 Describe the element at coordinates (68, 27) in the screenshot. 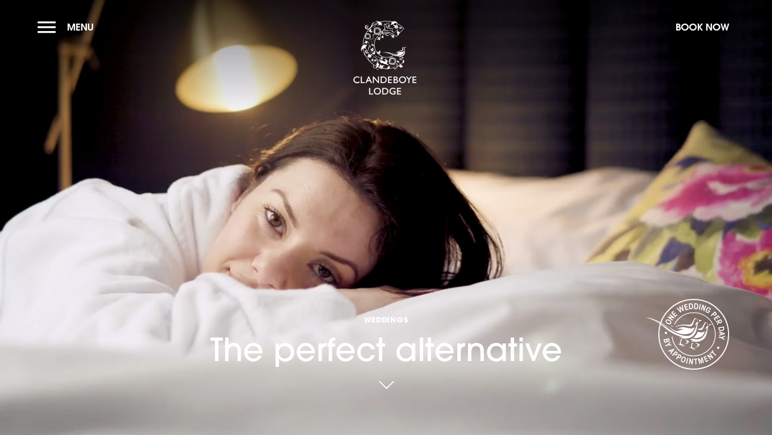

I see `button: Menu` at that location.